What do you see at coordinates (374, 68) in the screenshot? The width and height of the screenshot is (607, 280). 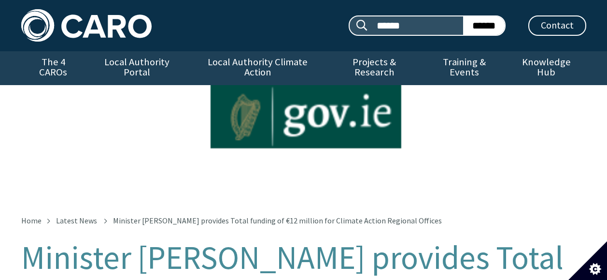 I see `a: Projects & Research` at bounding box center [374, 68].